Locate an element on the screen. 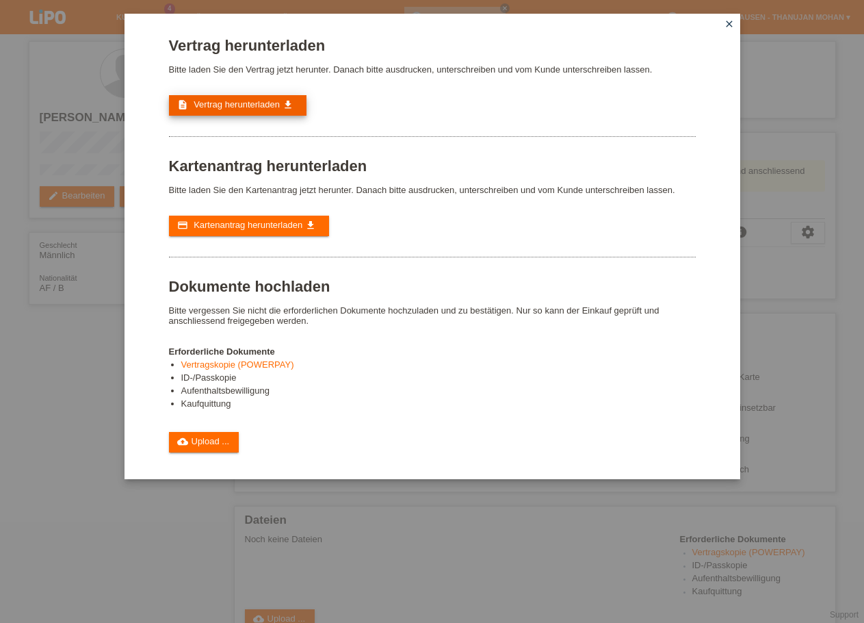  i: description is located at coordinates (183, 105).